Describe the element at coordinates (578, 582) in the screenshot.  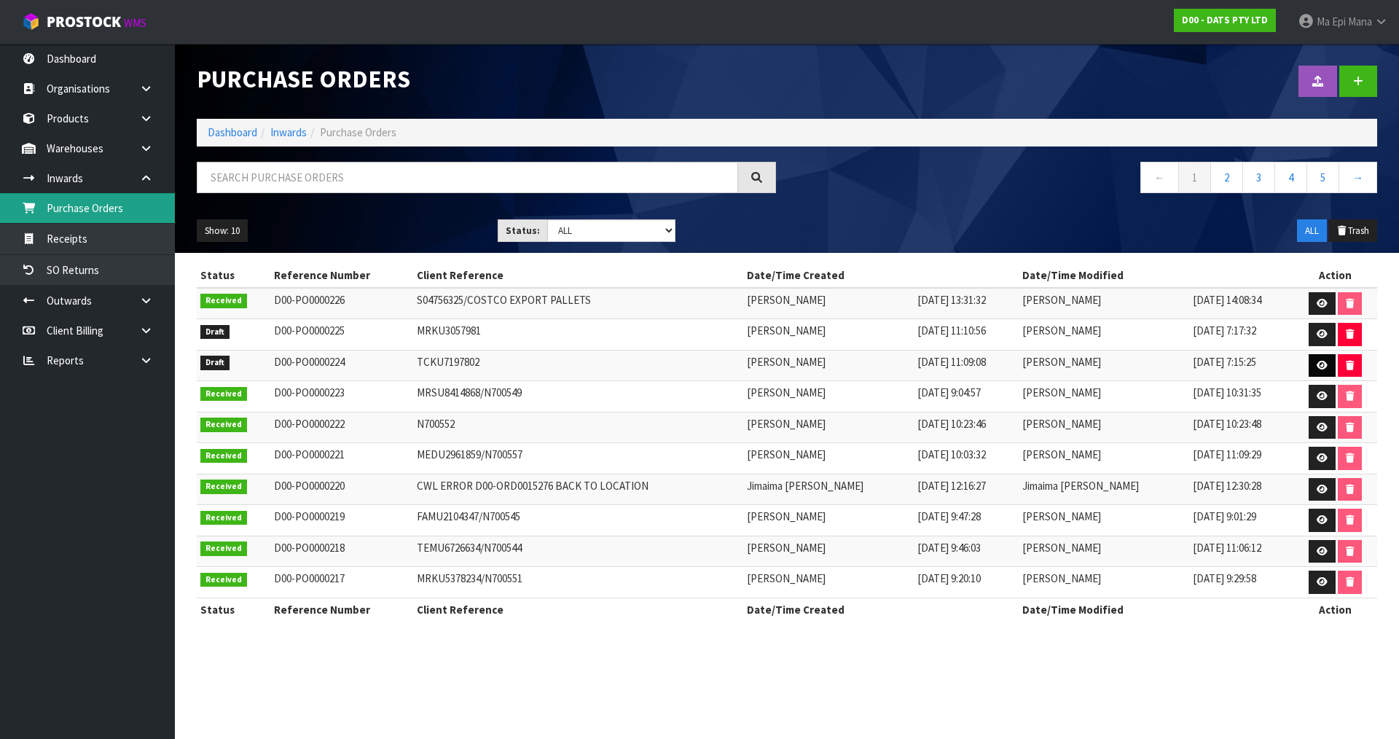
I see `td: MRKU5378234/N700551` at that location.